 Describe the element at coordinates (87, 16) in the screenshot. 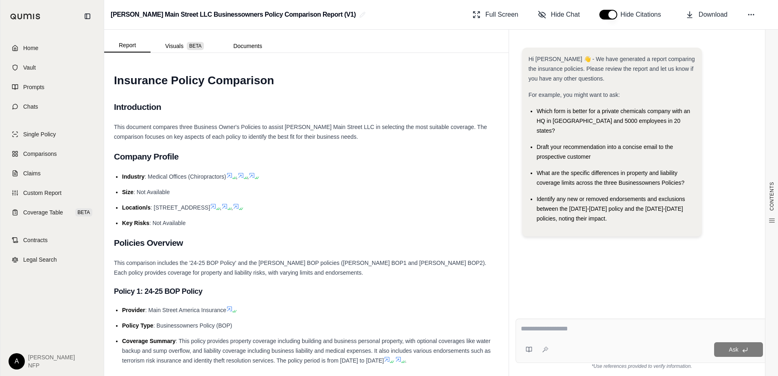

I see `button: Collapse sidebar` at that location.